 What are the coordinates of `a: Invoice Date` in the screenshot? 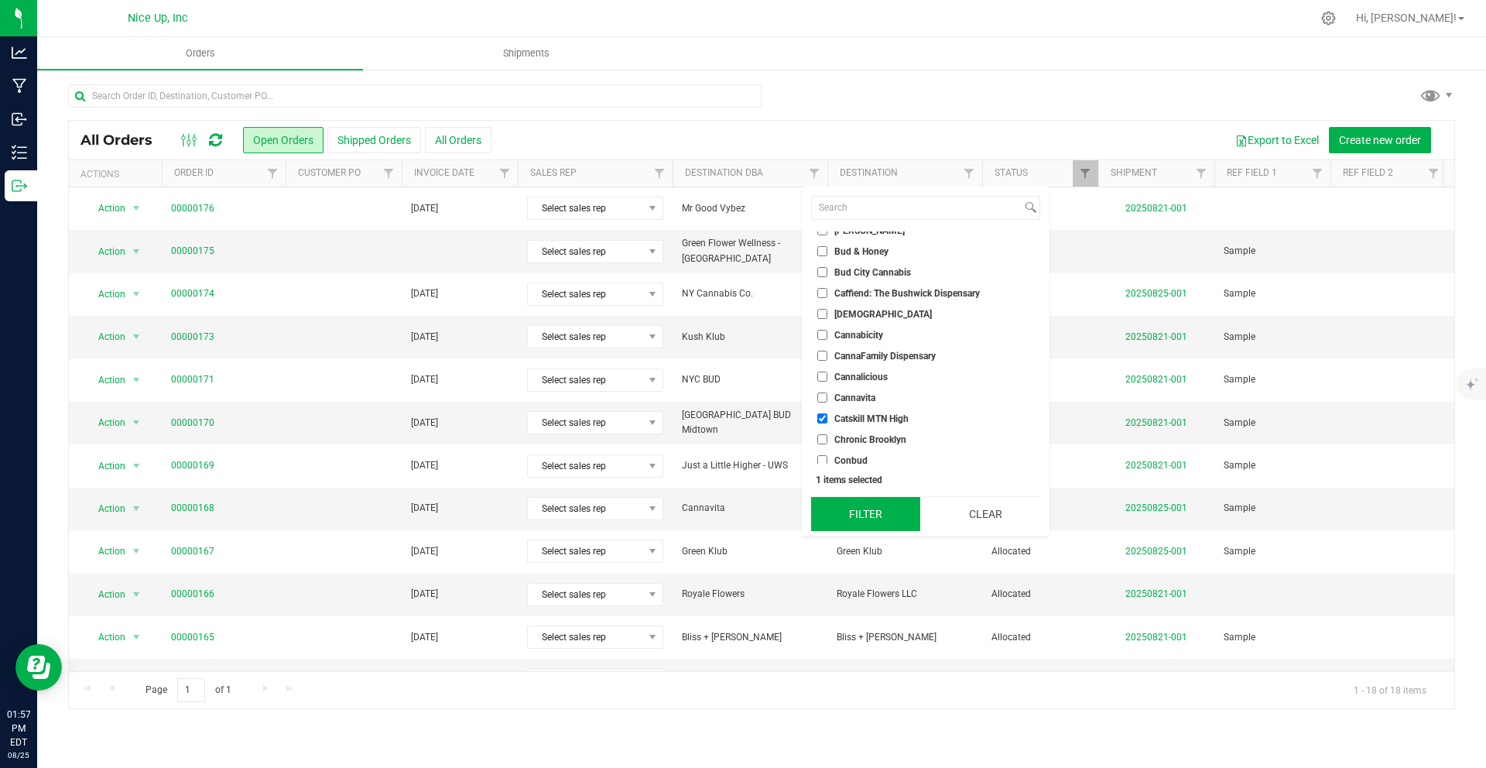 It's located at (444, 173).